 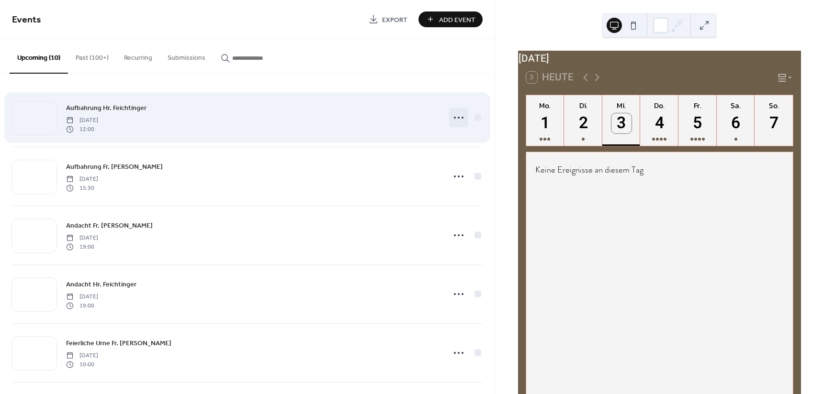 I want to click on span: Aufbahrung Hr. Feichtinger, so click(x=106, y=108).